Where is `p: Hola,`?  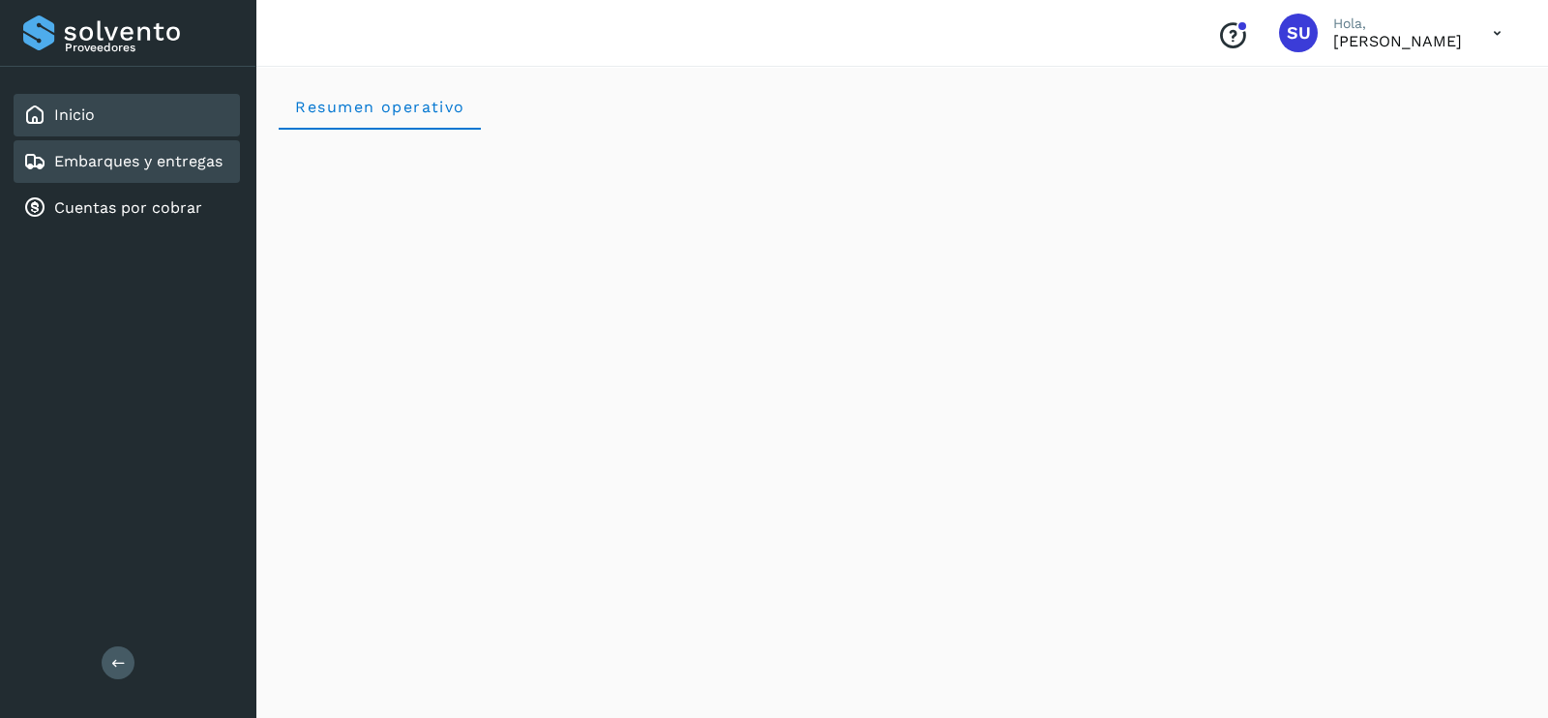
p: Hola, is located at coordinates (1397, 23).